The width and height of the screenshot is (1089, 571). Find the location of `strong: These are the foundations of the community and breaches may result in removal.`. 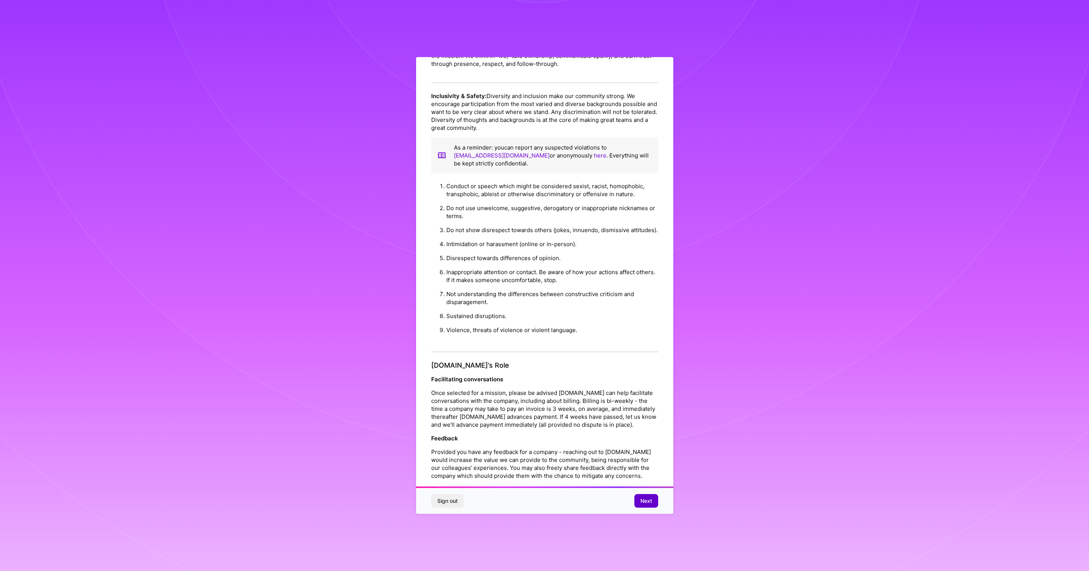

strong: These are the foundations of the community and breaches may result in removal. is located at coordinates (543, 489).